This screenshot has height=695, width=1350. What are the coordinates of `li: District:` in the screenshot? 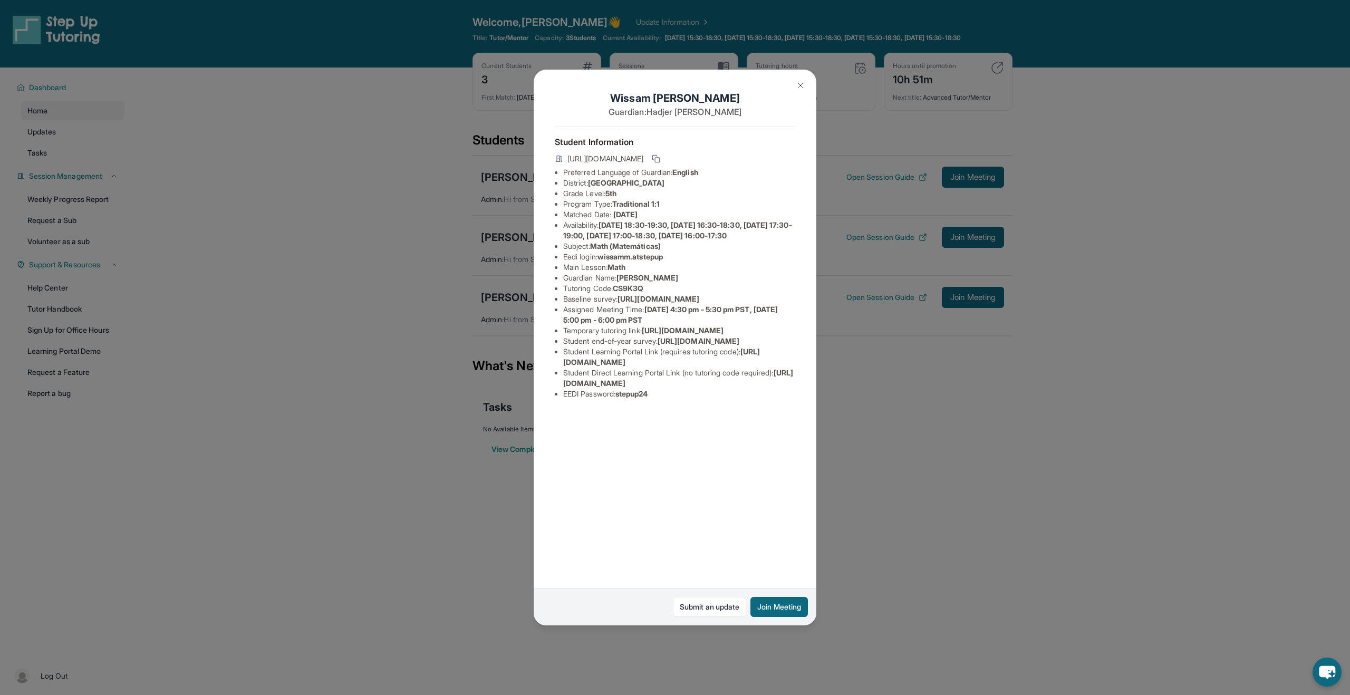 It's located at (679, 183).